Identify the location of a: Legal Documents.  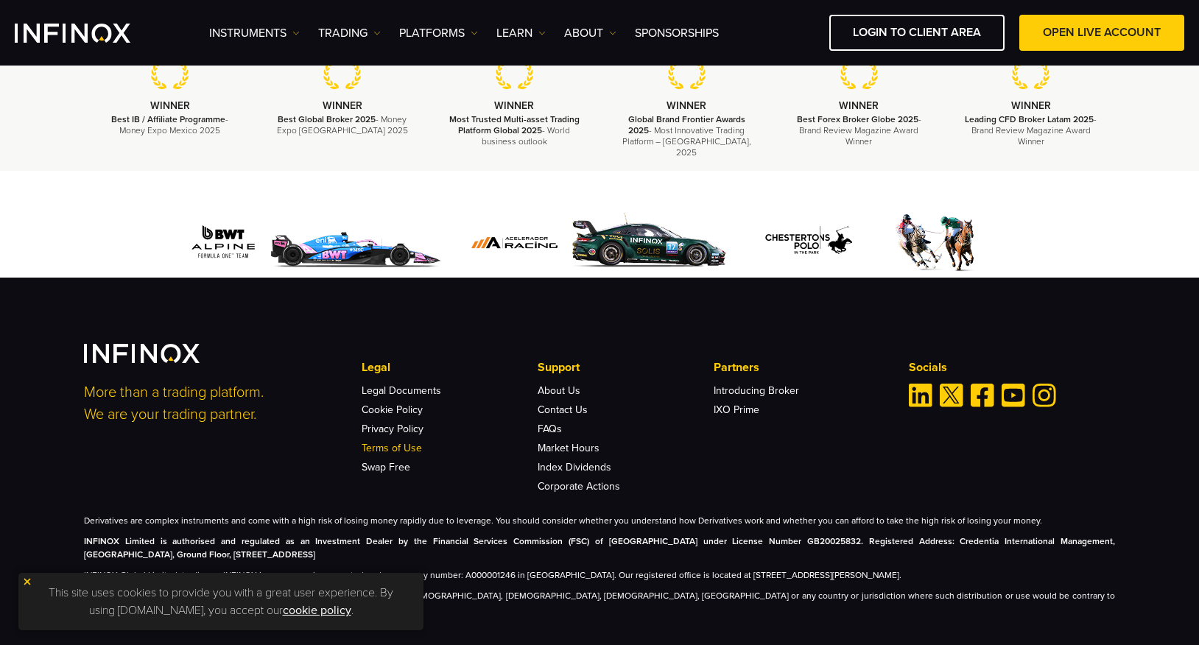
(402, 390).